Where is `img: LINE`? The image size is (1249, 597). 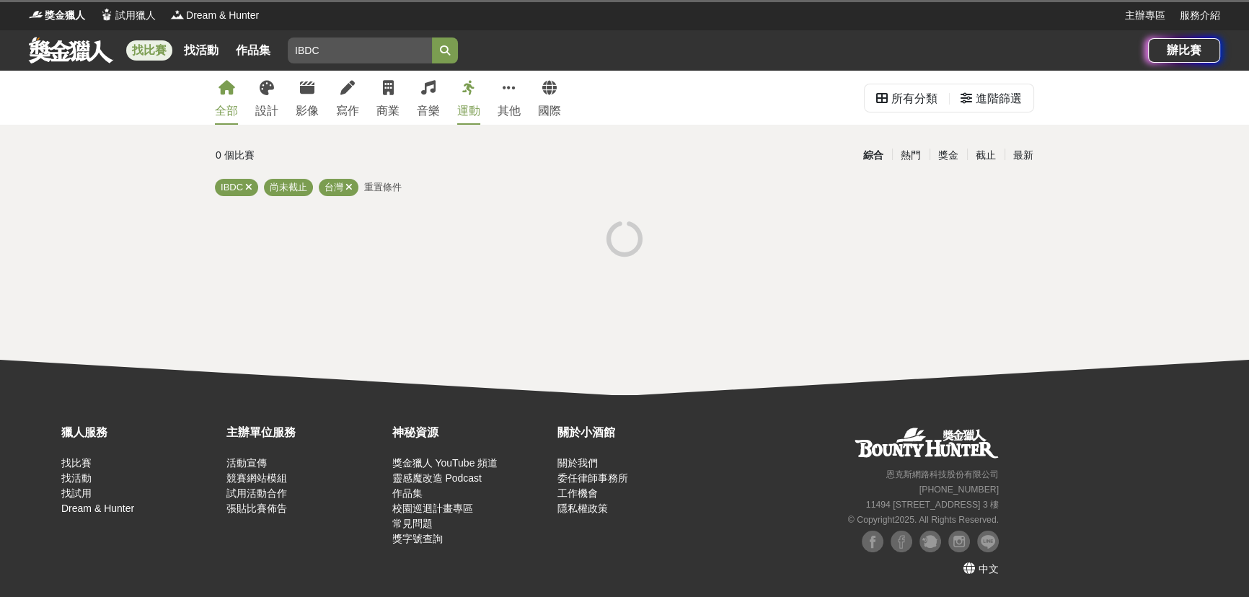
img: LINE is located at coordinates (988, 541).